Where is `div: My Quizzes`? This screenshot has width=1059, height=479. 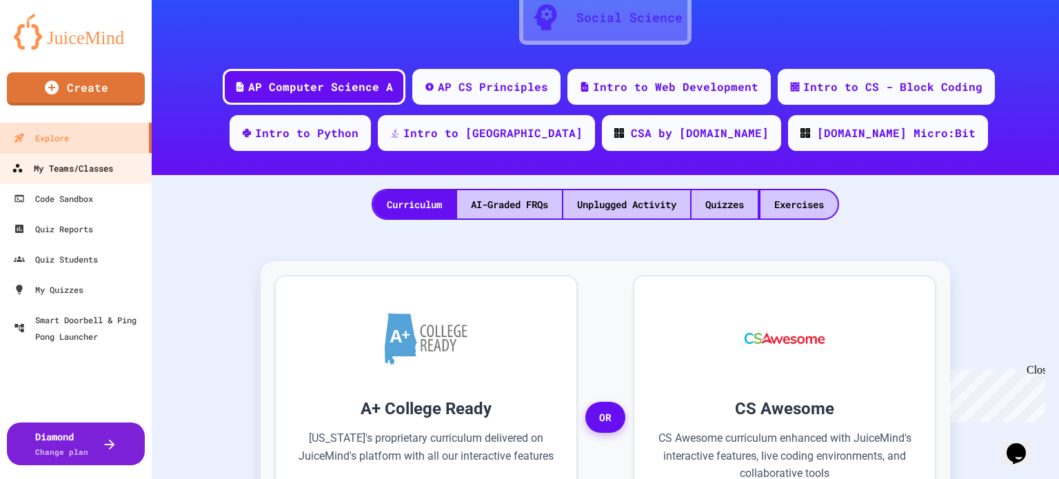 div: My Quizzes is located at coordinates (48, 290).